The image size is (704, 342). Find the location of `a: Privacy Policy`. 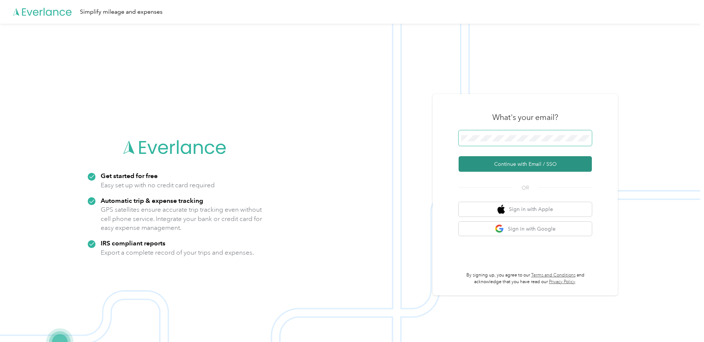

a: Privacy Policy is located at coordinates (562, 282).